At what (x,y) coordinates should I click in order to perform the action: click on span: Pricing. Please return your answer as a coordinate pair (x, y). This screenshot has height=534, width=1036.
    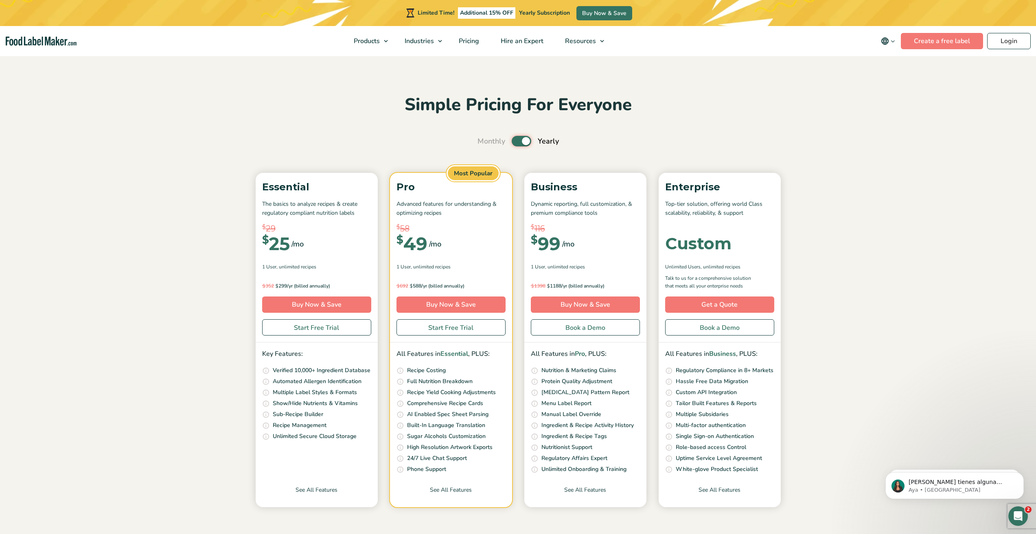
    Looking at the image, I should click on (468, 41).